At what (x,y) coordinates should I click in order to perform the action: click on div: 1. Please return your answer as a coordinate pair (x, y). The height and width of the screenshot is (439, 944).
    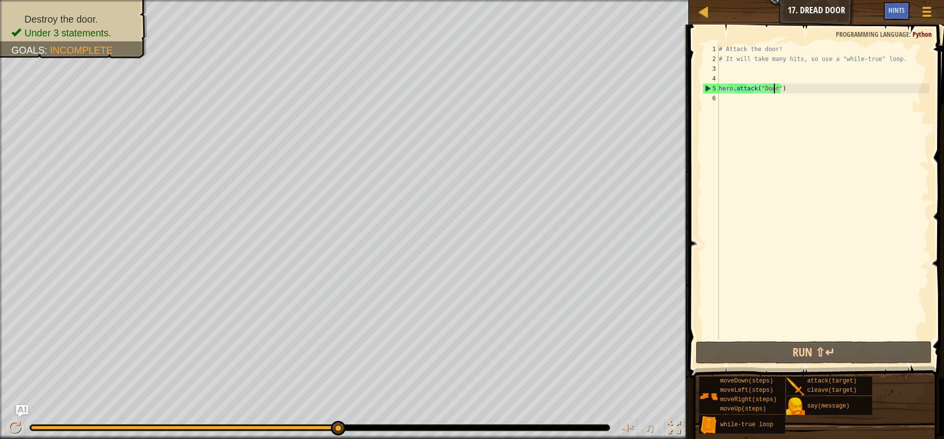
    Looking at the image, I should click on (711, 49).